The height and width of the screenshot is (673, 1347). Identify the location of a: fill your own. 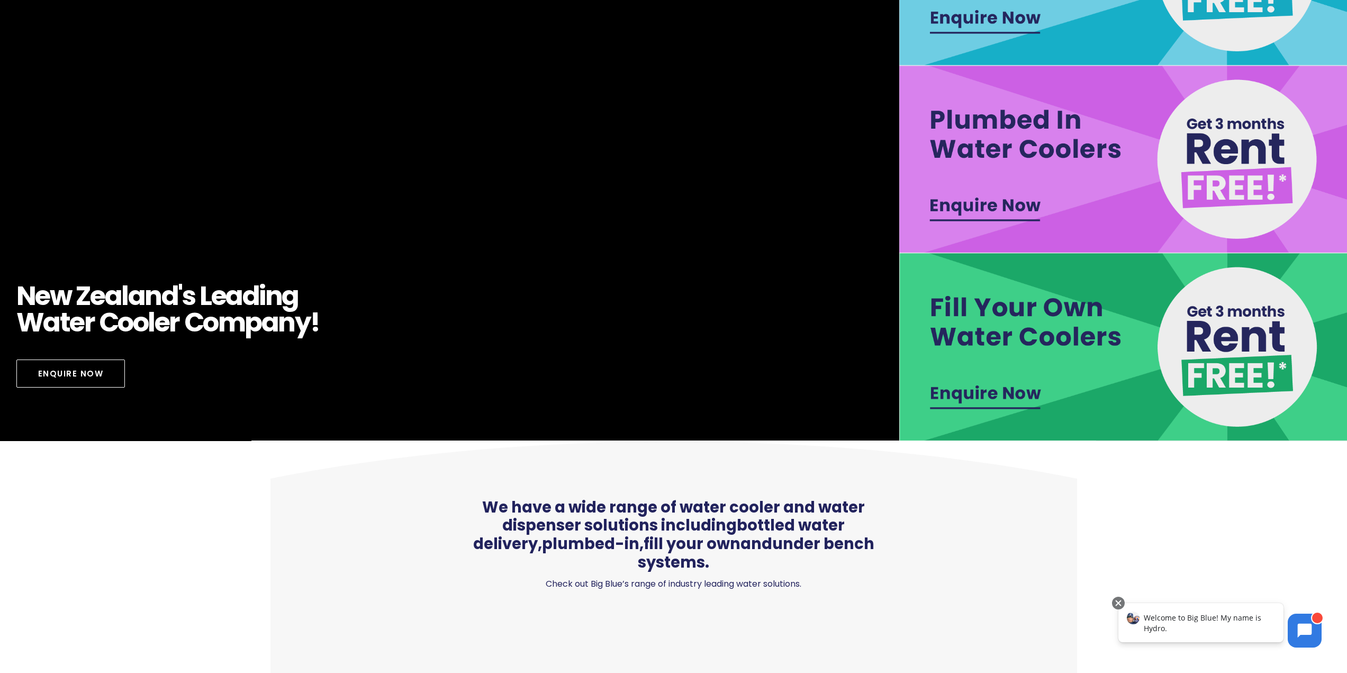
(692, 544).